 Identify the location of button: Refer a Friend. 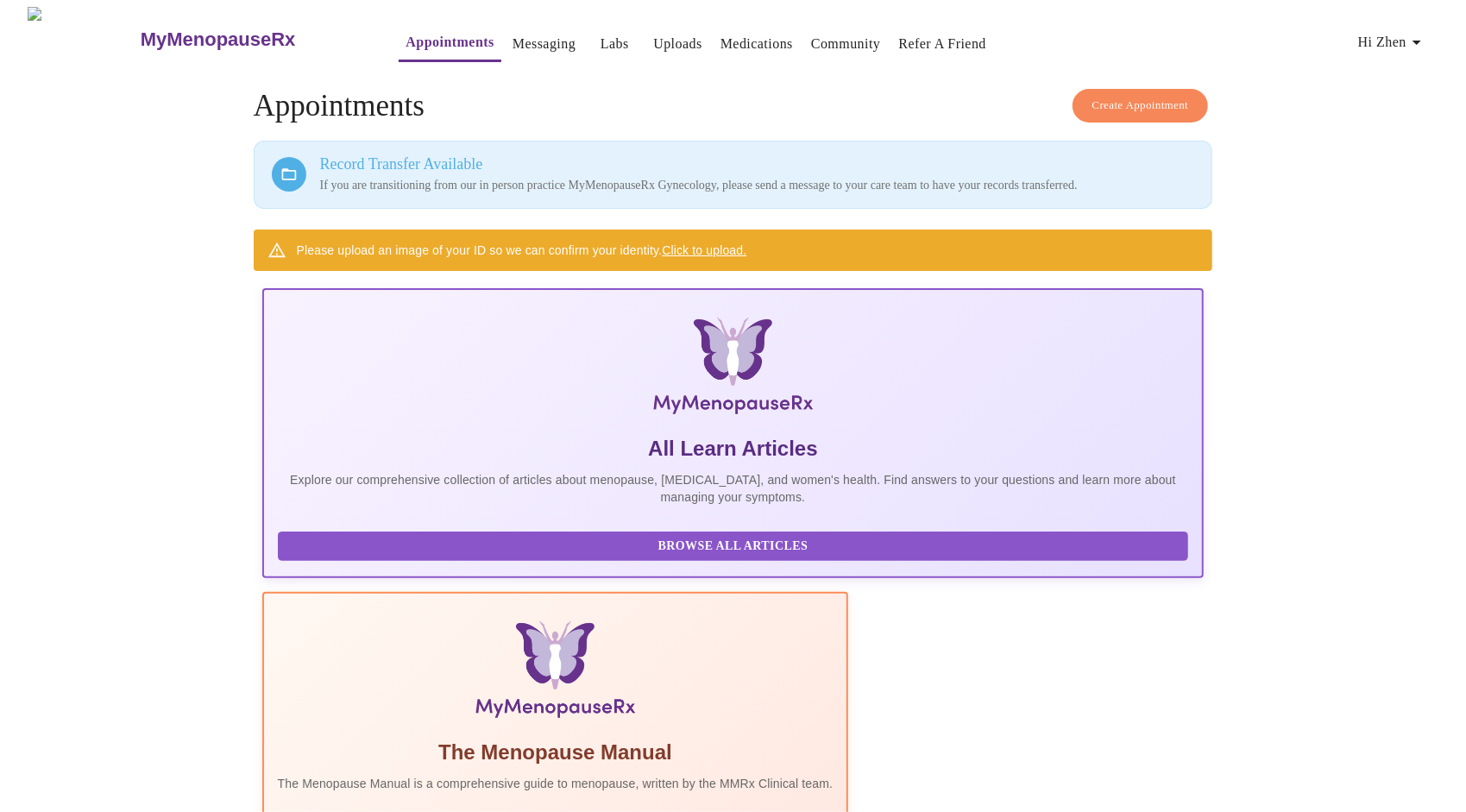
(944, 44).